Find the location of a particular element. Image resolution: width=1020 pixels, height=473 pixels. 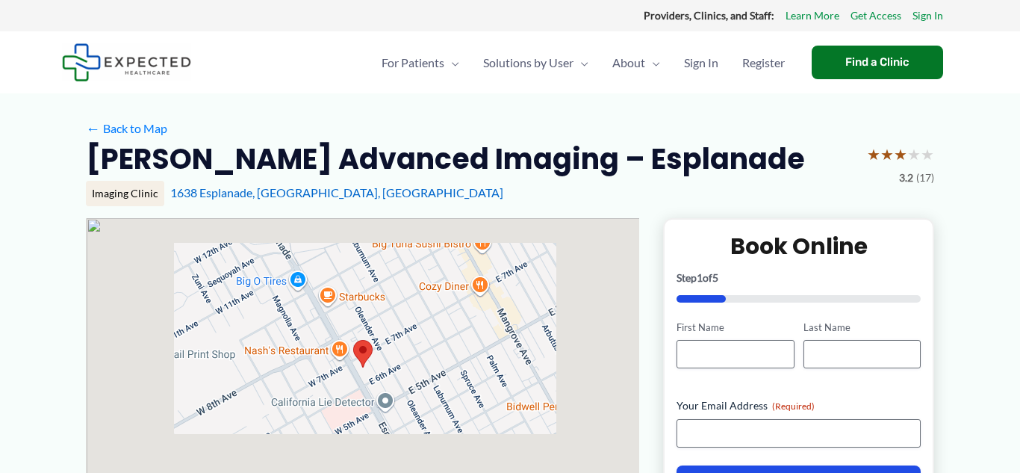

a: Learn More is located at coordinates (813, 16).